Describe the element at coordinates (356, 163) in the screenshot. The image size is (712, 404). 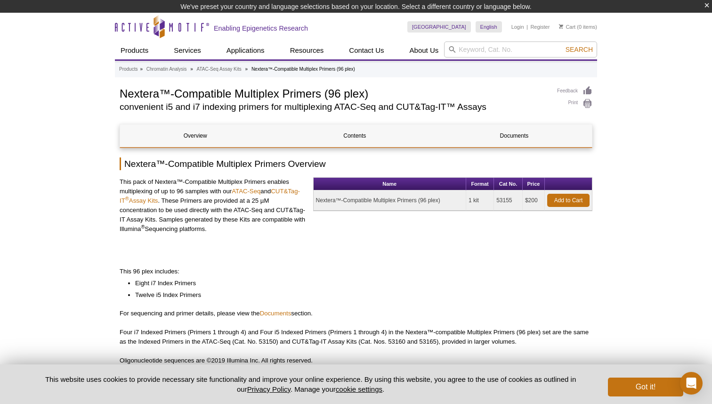
I see `h2: Nextera™-Compatible Multiplex Primers Overview` at that location.